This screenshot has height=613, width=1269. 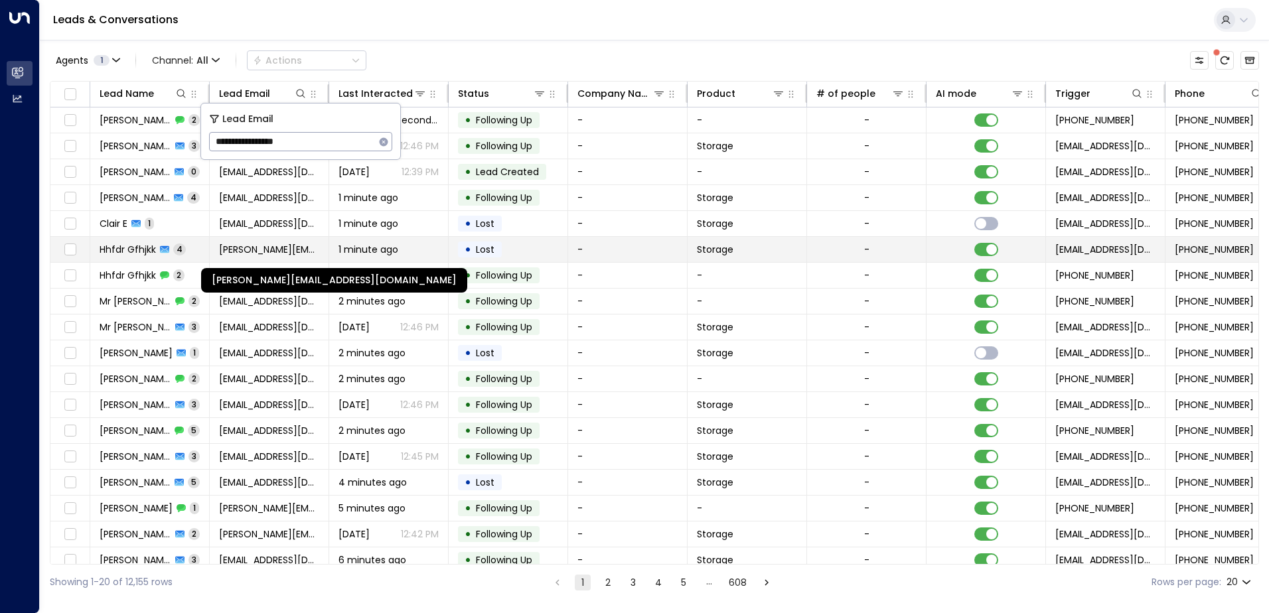 What do you see at coordinates (111, 582) in the screenshot?
I see `div: Showing 1-20 of 12,155 rows` at bounding box center [111, 582].